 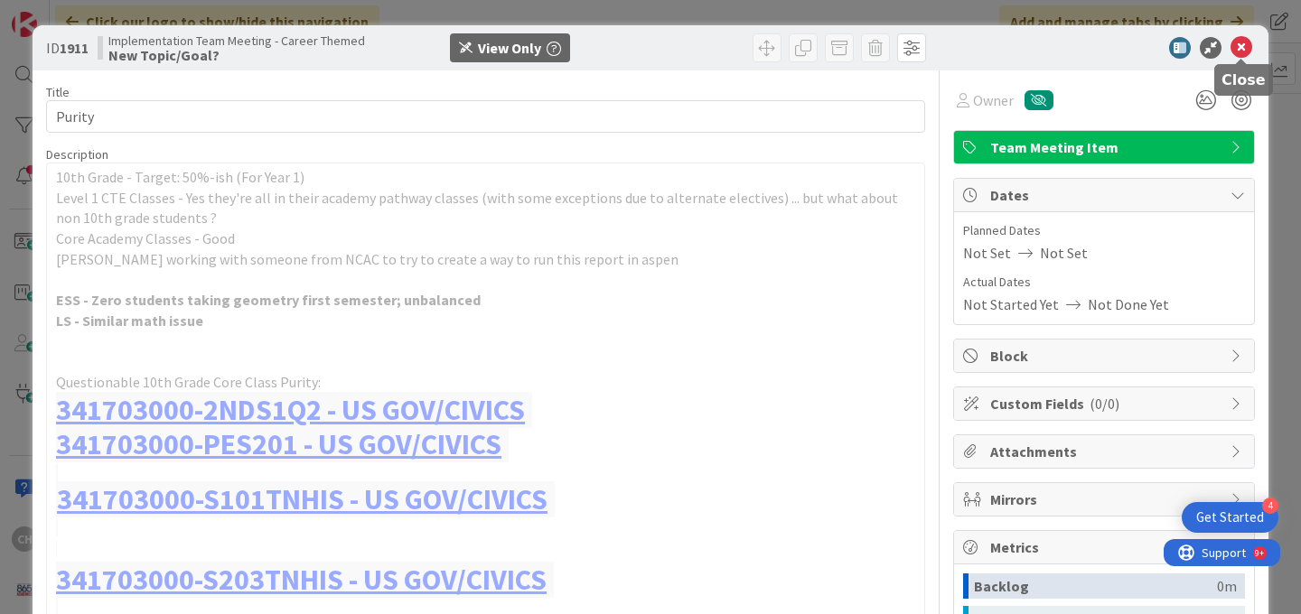 I want to click on div: Backlog, so click(x=1095, y=586).